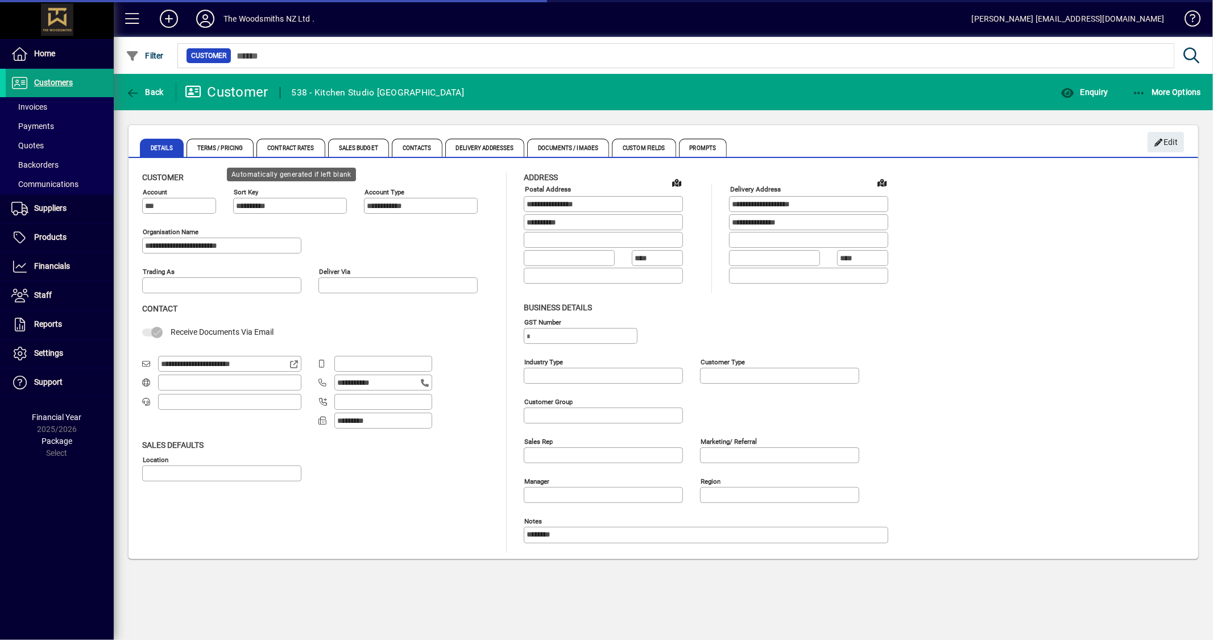  I want to click on span: Address, so click(541, 177).